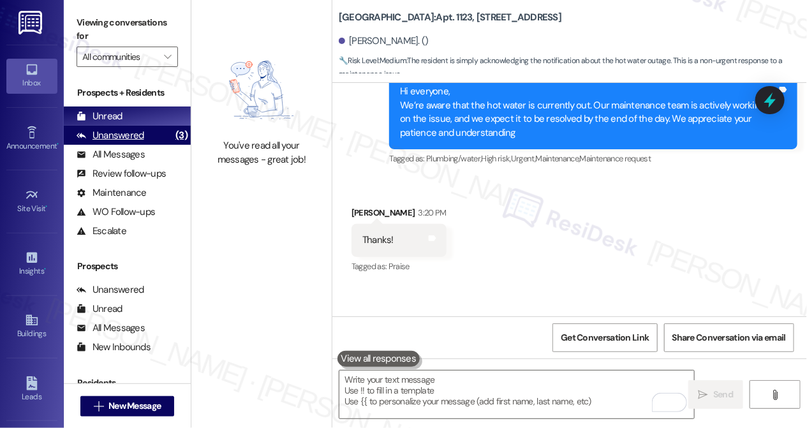  I want to click on textarea: To enrich screen reader interactions, please activate Accessibility in Grammarly extension settings, so click(517, 394).